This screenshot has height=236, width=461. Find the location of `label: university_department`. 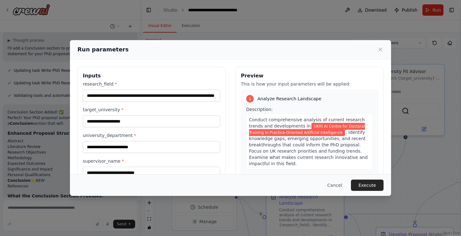

label: university_department is located at coordinates (151, 135).